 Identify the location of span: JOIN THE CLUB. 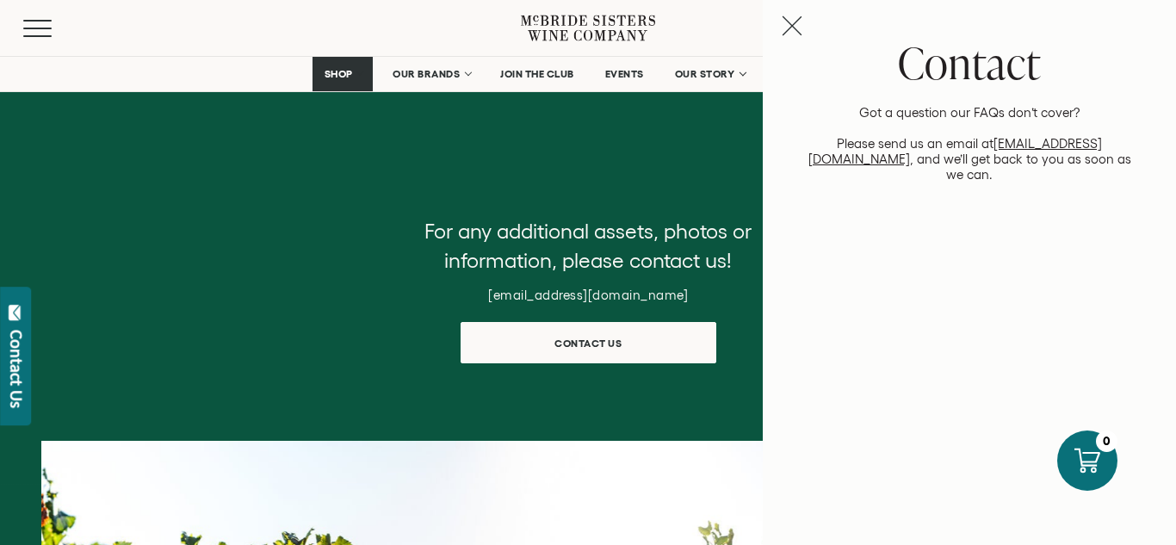
(537, 74).